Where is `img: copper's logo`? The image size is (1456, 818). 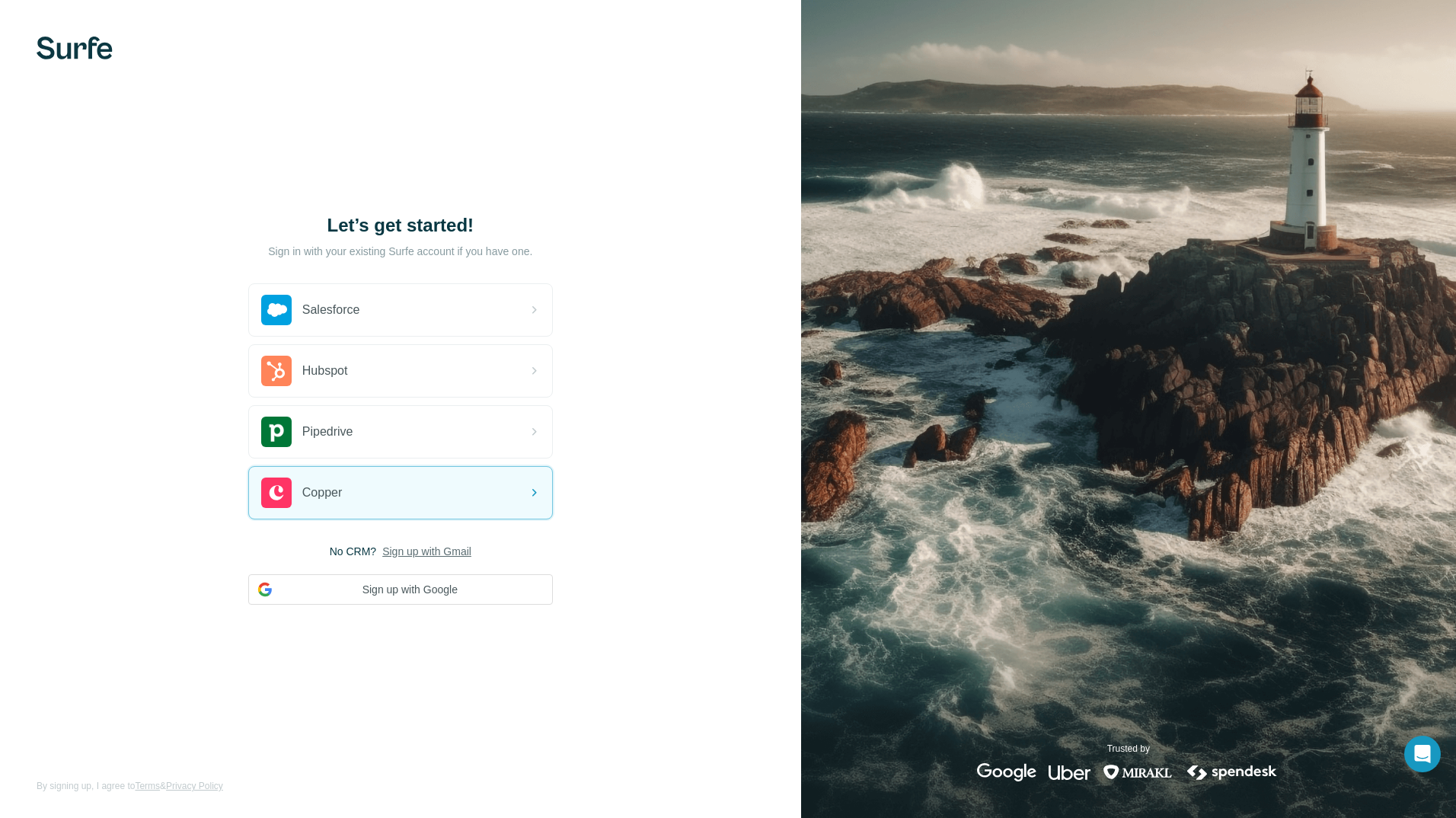 img: copper's logo is located at coordinates (277, 493).